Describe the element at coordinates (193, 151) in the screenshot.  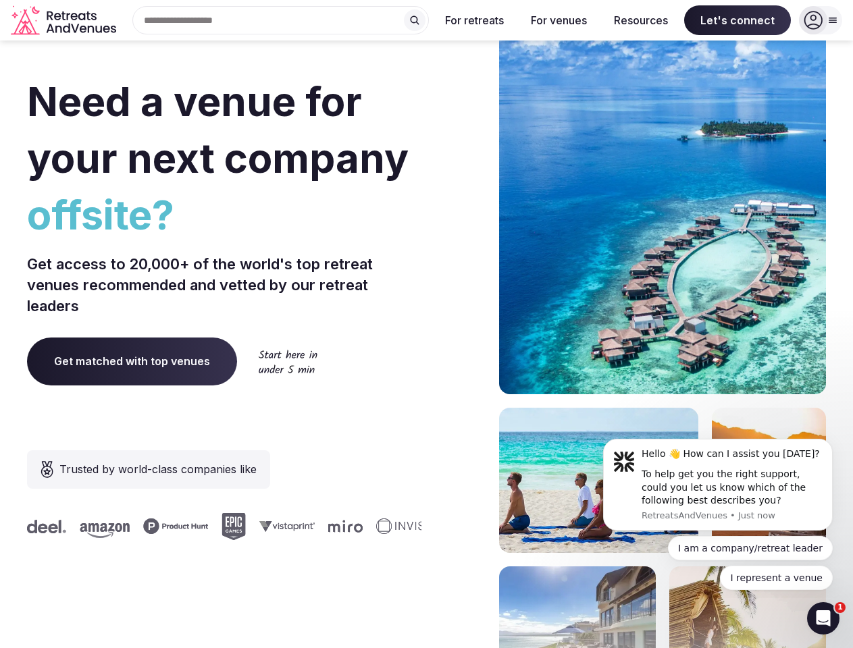
I see `button: Quick reply: I represent a venue` at that location.